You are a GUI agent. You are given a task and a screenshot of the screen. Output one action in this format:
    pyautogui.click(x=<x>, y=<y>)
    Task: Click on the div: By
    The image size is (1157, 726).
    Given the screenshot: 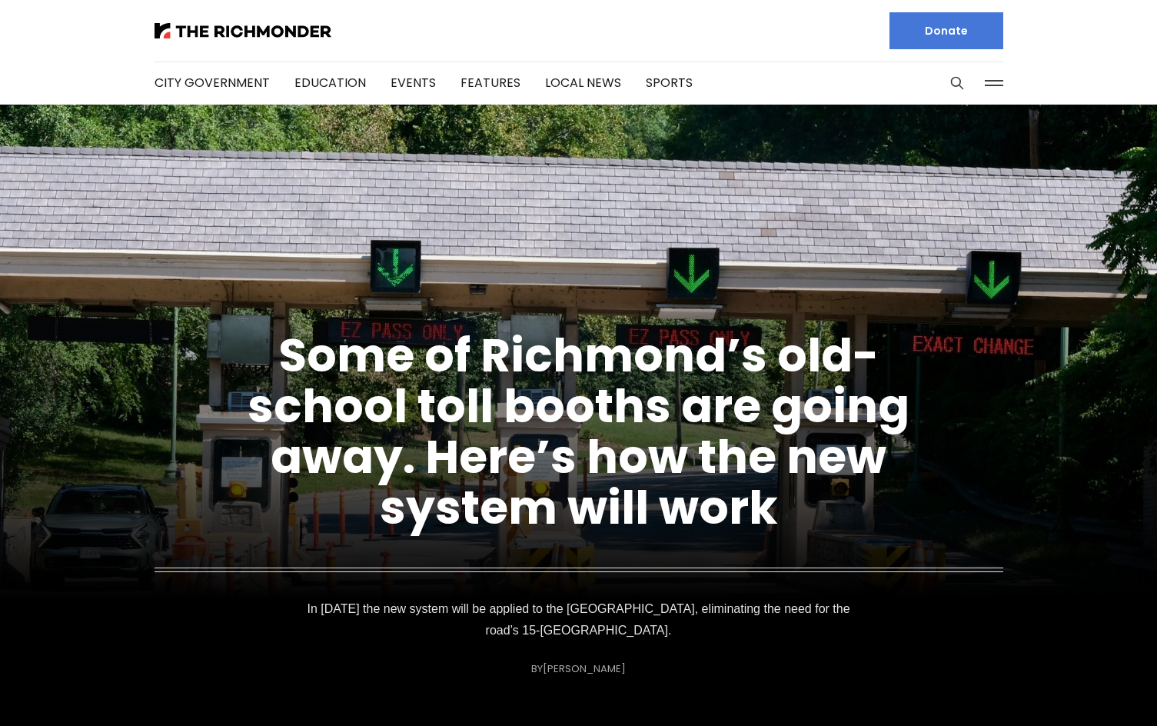 What is the action you would take?
    pyautogui.click(x=578, y=668)
    